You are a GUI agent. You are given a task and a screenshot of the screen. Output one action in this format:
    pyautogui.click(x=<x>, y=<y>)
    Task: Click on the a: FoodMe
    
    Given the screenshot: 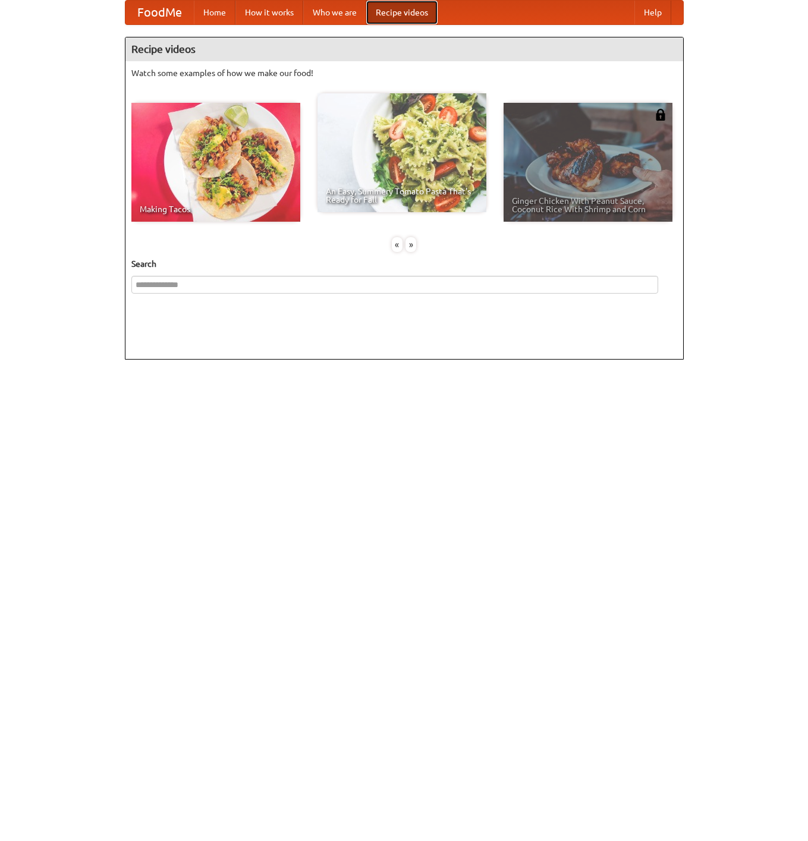 What is the action you would take?
    pyautogui.click(x=159, y=12)
    